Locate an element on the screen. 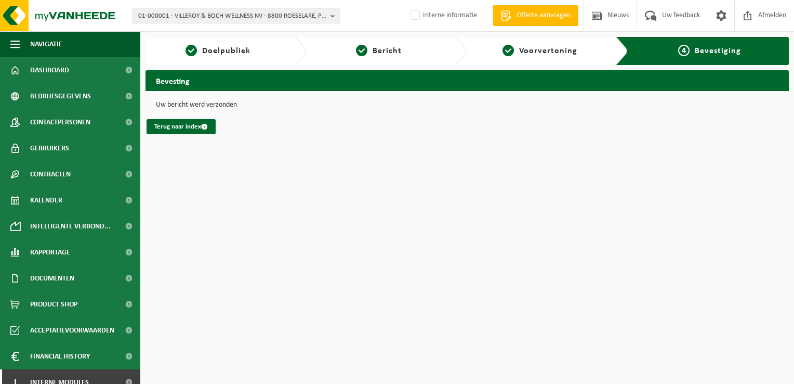  span: Gebruikers is located at coordinates (49, 148).